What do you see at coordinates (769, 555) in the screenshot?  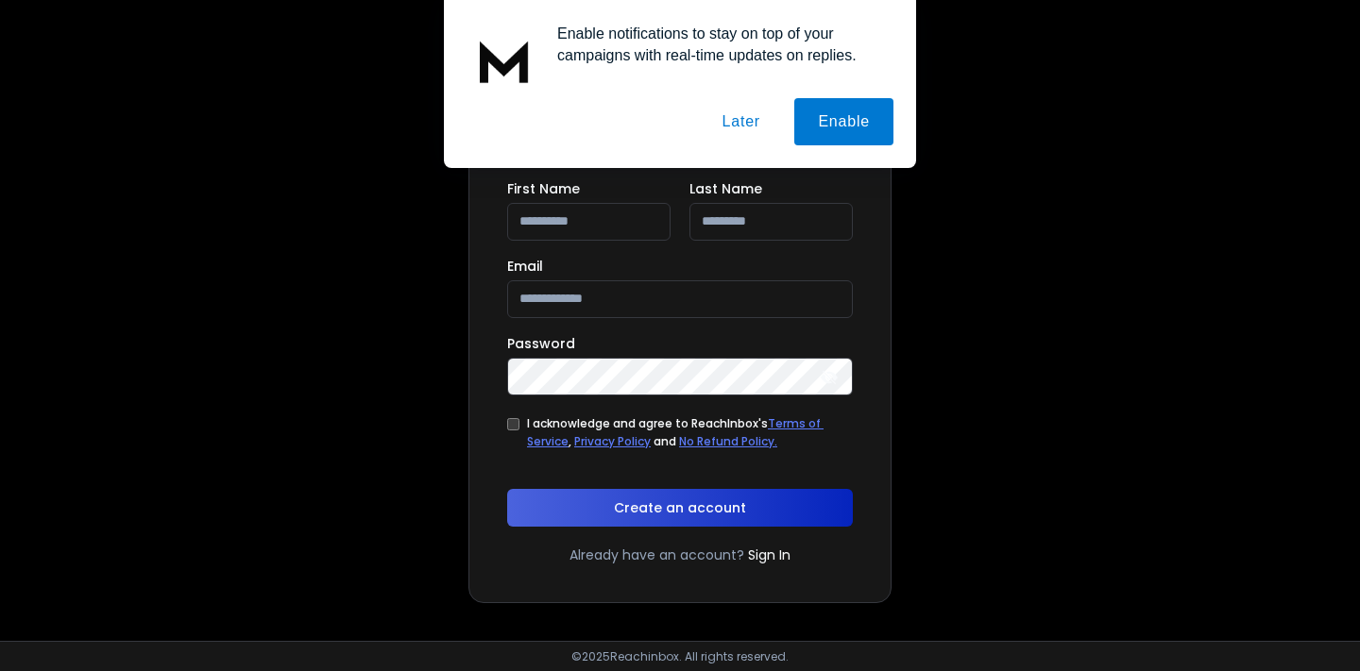 I see `a: Sign In` at bounding box center [769, 555].